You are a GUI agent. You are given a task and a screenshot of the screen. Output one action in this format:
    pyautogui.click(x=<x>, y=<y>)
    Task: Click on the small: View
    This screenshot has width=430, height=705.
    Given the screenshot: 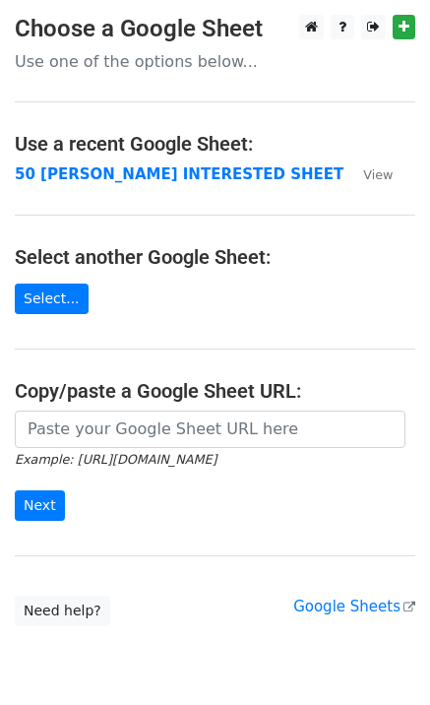 What is the action you would take?
    pyautogui.click(x=378, y=174)
    